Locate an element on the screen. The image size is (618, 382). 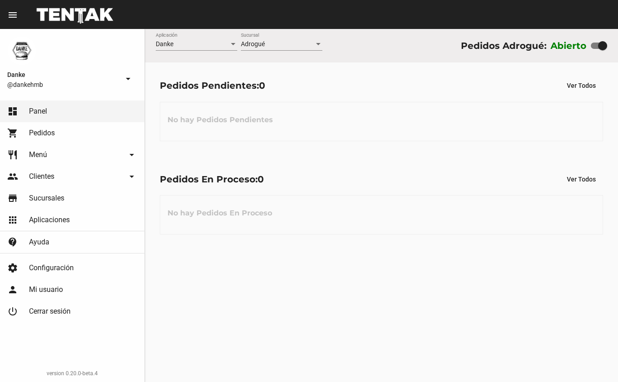
mat-icon: menu is located at coordinates (13, 15).